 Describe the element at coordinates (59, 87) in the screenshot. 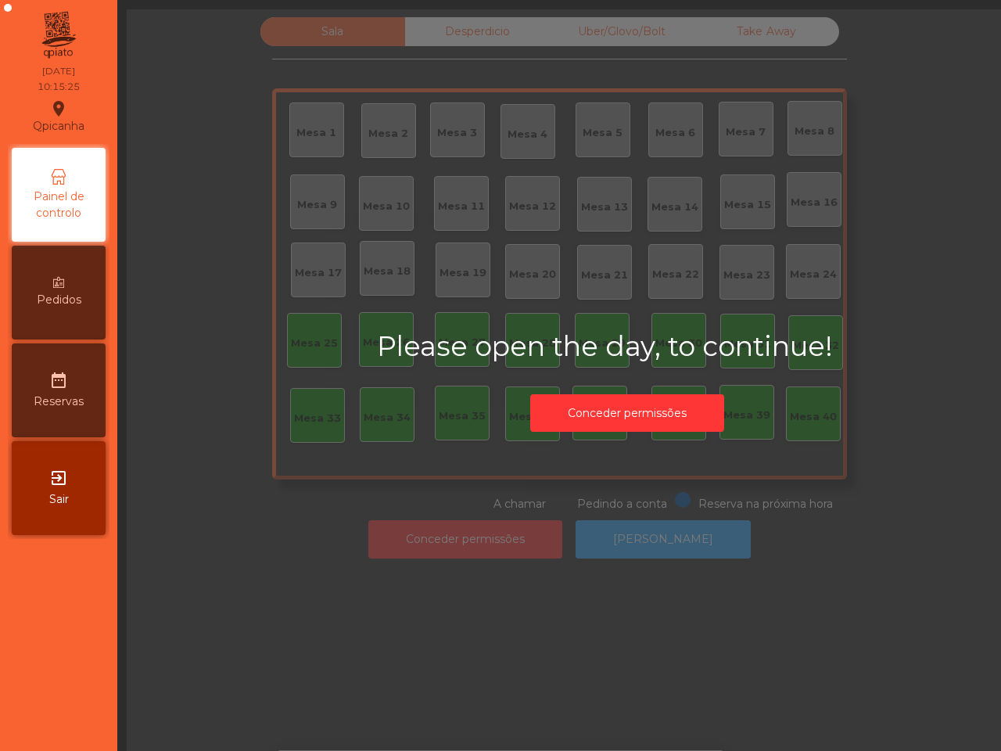

I see `div: 10:15:25` at that location.